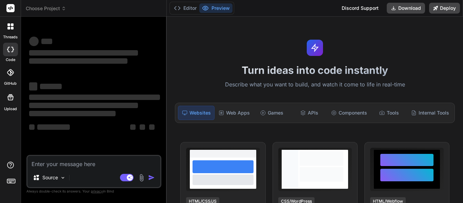 The height and width of the screenshot is (203, 463). I want to click on p: Describe what you want to build, and watch it come to life in real-time, so click(315, 85).